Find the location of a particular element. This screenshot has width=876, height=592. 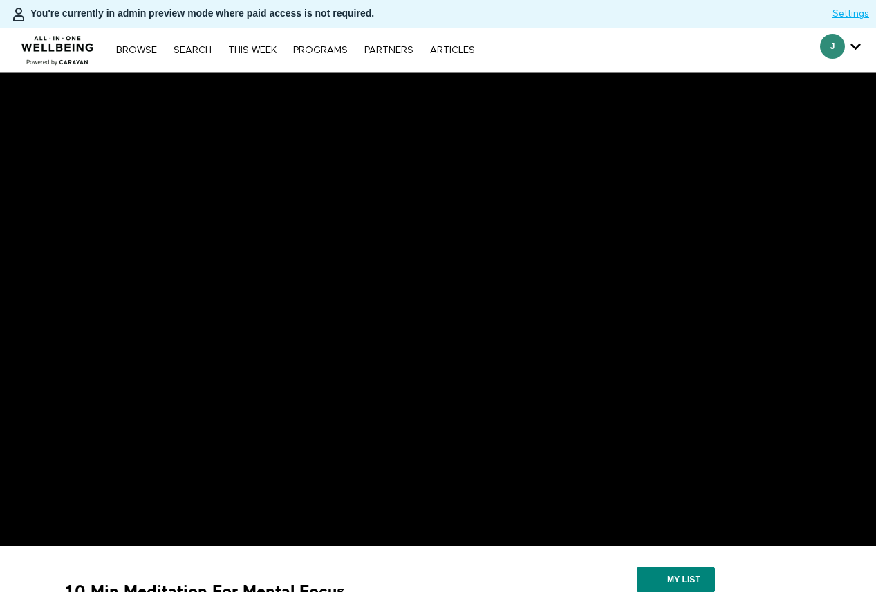

a: PARTNERS is located at coordinates (389, 50).